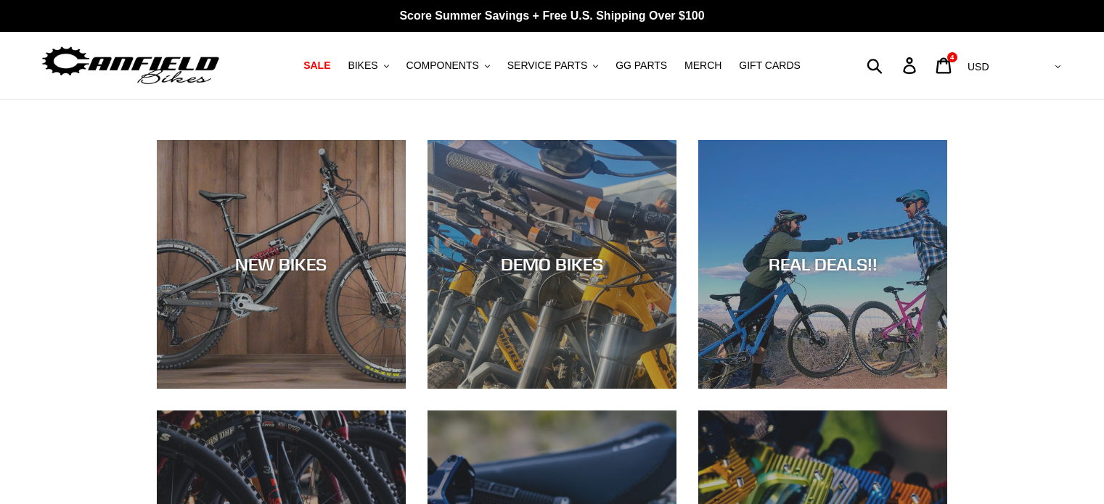 This screenshot has height=504, width=1104. I want to click on a: REAL DEALS!!, so click(822, 264).